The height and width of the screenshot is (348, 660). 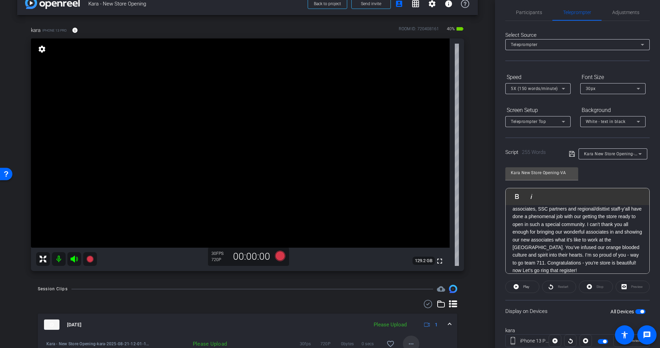 What do you see at coordinates (532, 152) in the screenshot?
I see `div: Script` at bounding box center [532, 152].